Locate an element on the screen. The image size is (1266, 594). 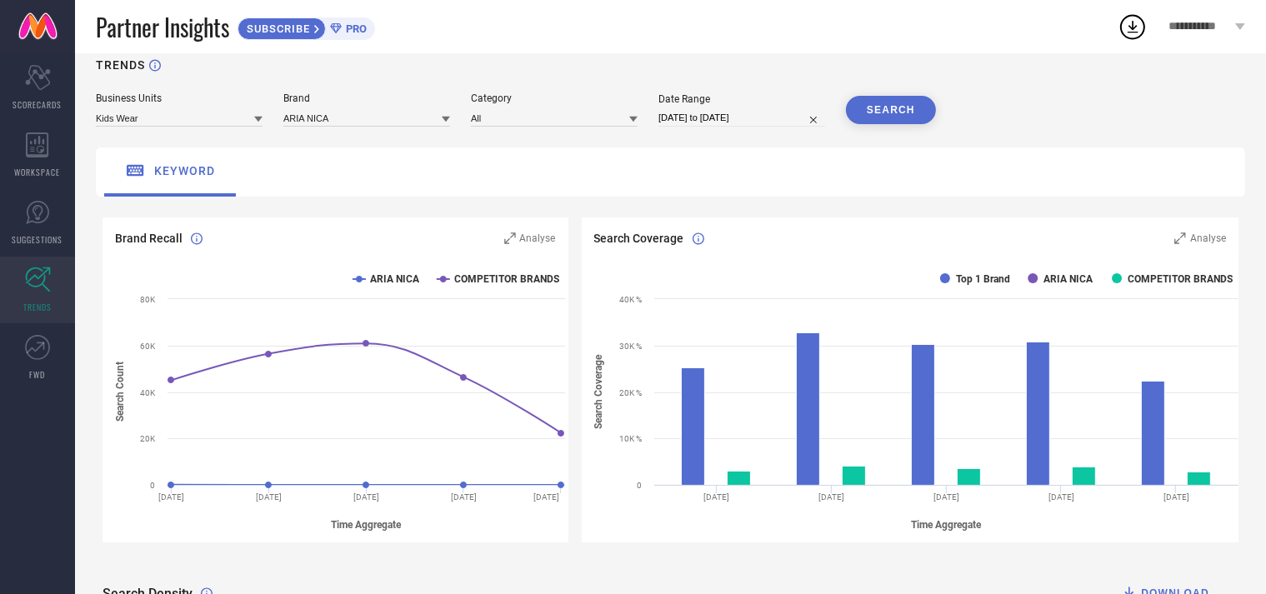
span: SUGGESTIONS is located at coordinates (37, 239).